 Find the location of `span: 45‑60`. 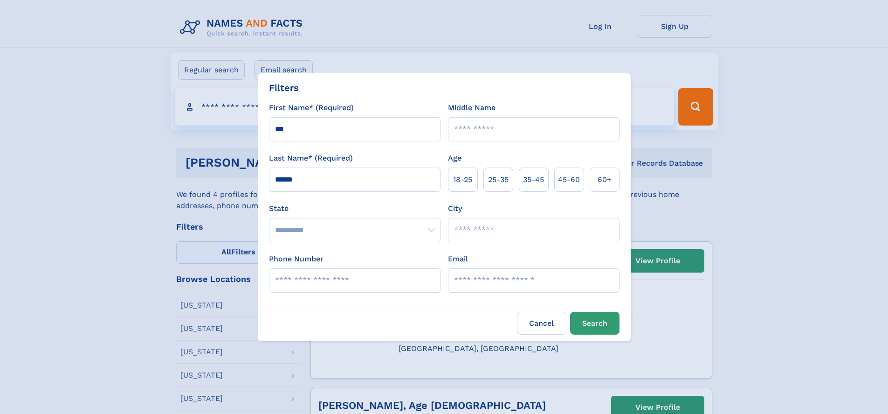

span: 45‑60 is located at coordinates (569, 180).